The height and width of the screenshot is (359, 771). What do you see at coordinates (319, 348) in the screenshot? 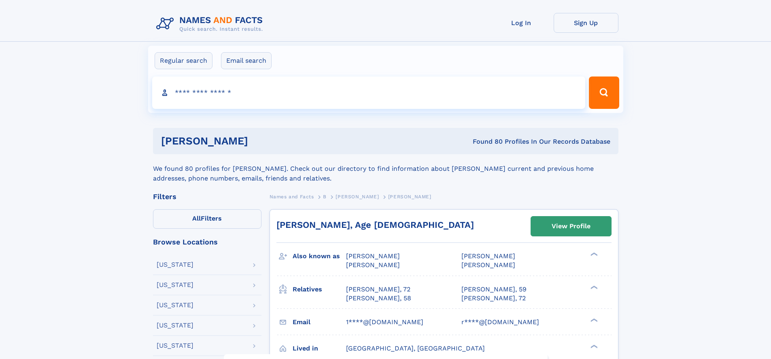
I see `h3: Lived in` at bounding box center [319, 348].